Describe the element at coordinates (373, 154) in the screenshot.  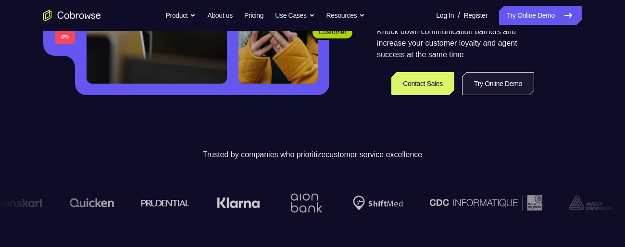
I see `span: customer service excellence` at that location.